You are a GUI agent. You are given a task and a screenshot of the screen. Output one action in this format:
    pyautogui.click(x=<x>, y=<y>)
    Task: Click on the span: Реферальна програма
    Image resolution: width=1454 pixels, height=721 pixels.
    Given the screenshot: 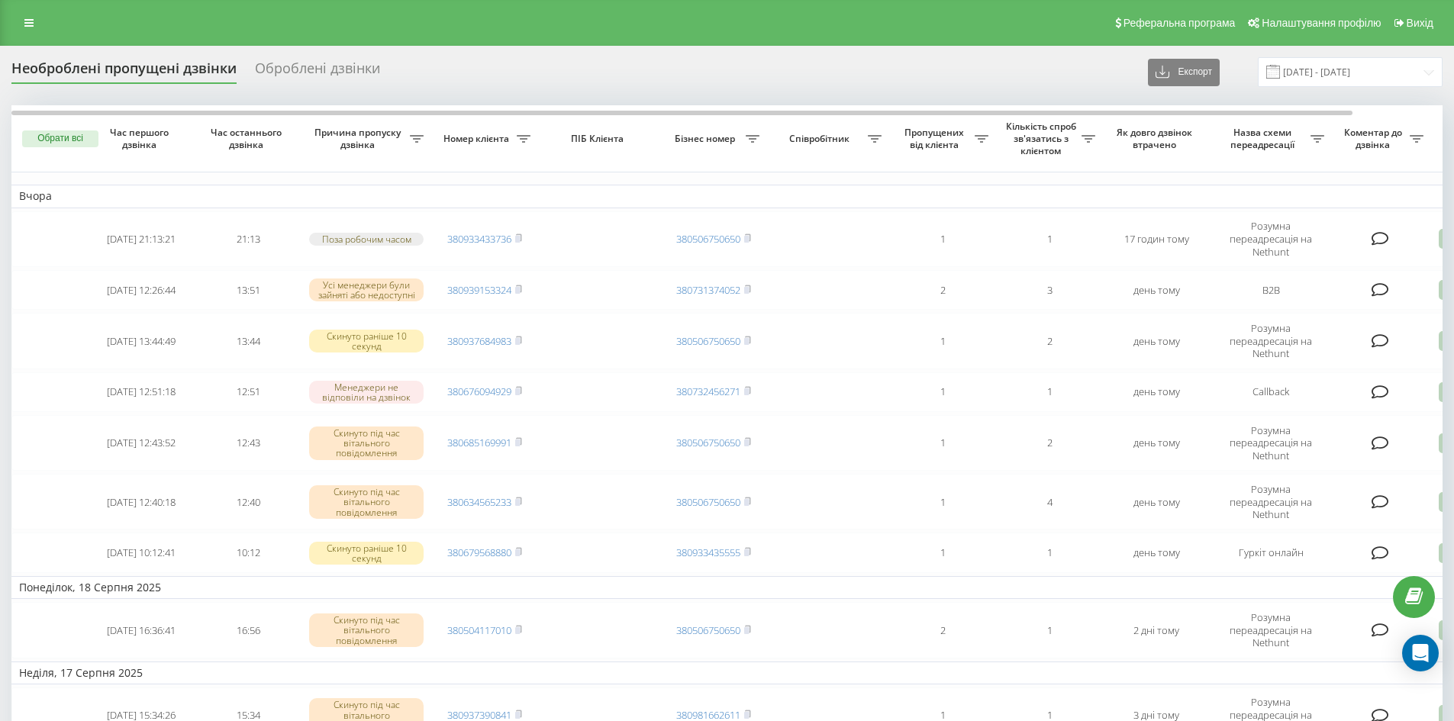 What is the action you would take?
    pyautogui.click(x=1179, y=23)
    